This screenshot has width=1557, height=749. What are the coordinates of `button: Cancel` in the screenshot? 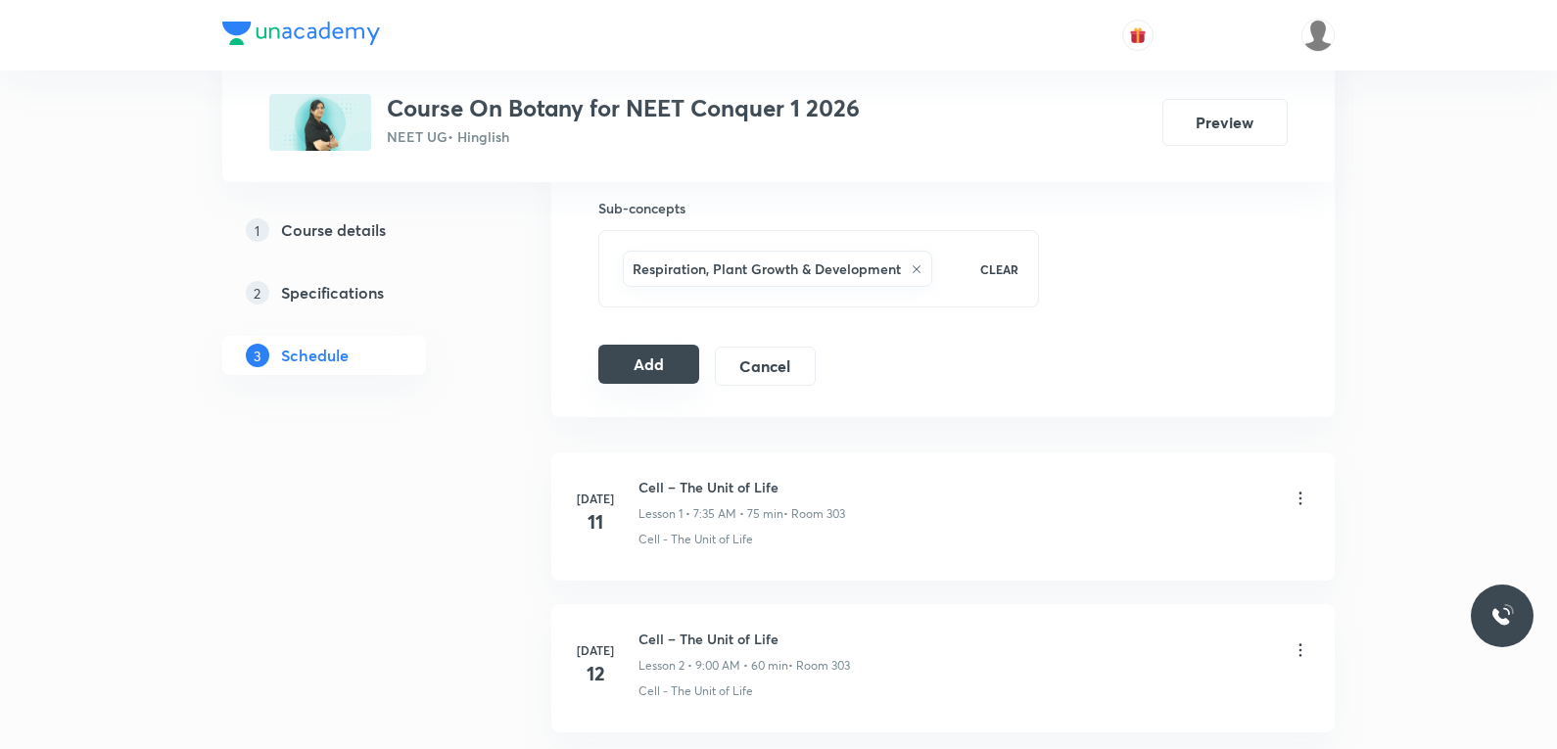 It's located at (765, 366).